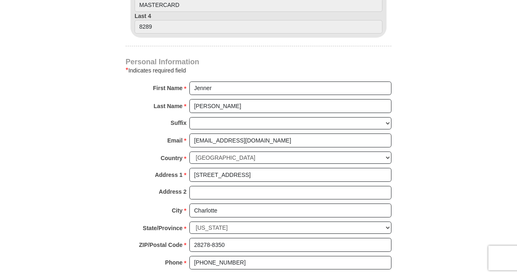  I want to click on strong: Last Name, so click(168, 106).